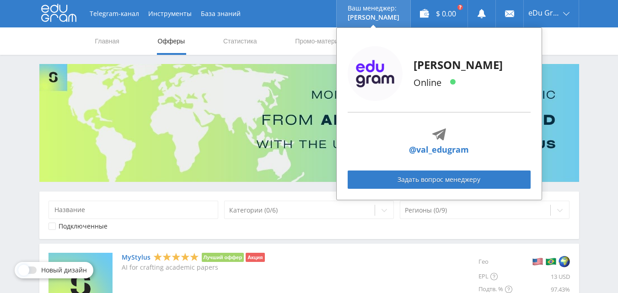  I want to click on div: 13 USD, so click(541, 277).